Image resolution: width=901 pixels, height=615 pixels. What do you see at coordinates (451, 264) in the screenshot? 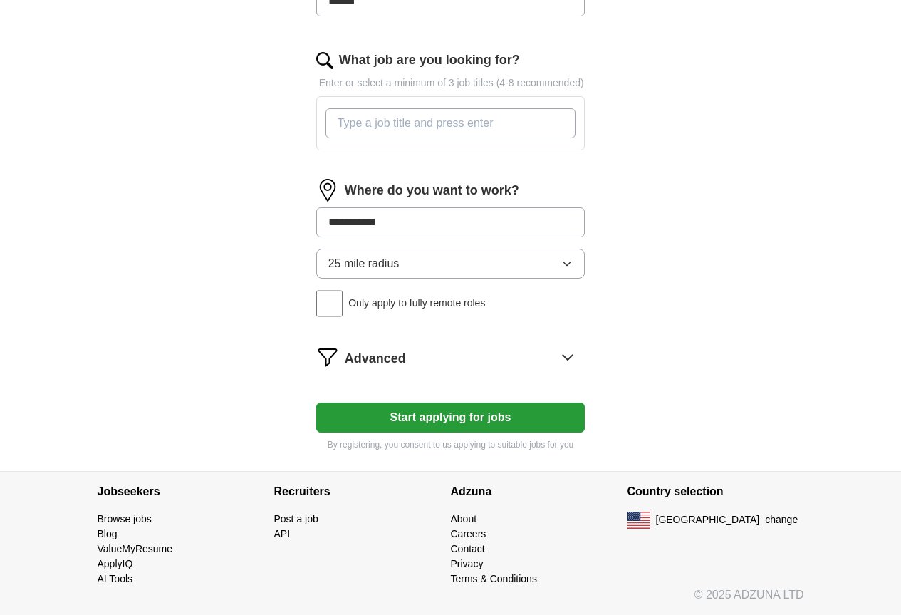
I see `button: 25 mile radius` at bounding box center [451, 264].